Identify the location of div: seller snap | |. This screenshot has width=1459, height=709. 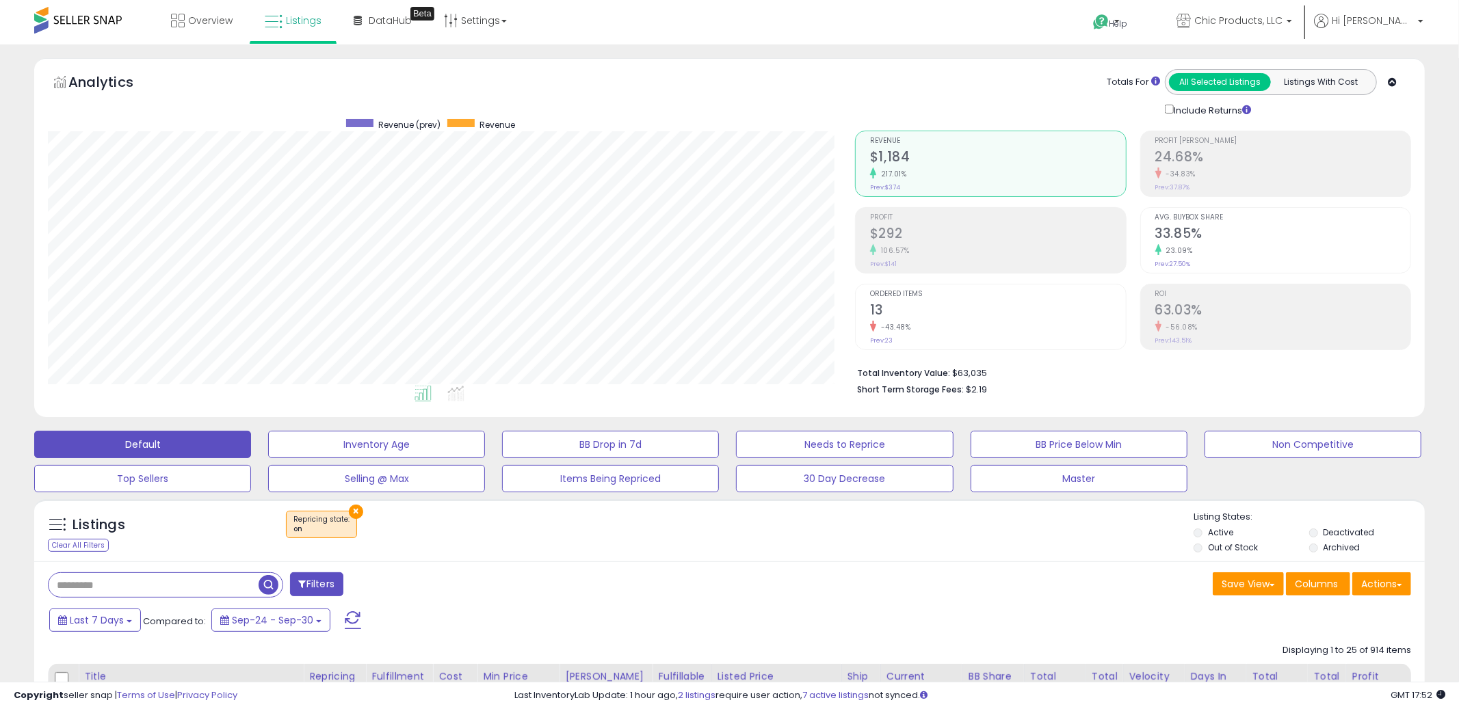
(125, 696).